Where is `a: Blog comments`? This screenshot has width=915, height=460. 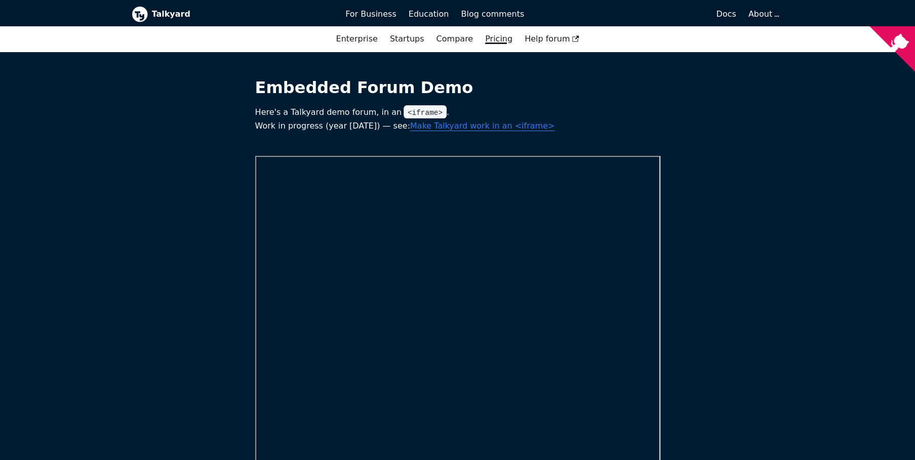
a: Blog comments is located at coordinates (492, 14).